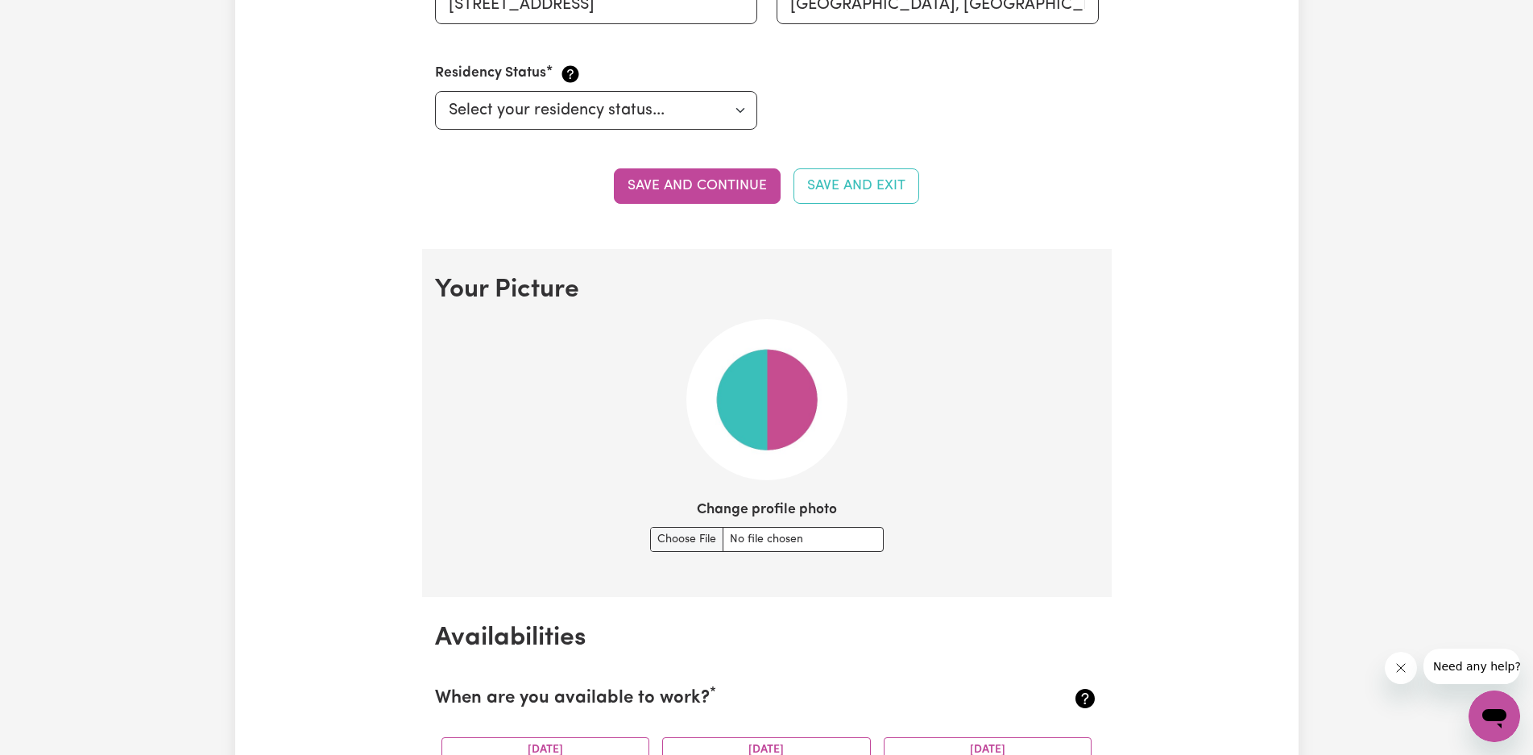 This screenshot has height=755, width=1533. Describe the element at coordinates (767, 638) in the screenshot. I see `h2: Availabilities` at that location.